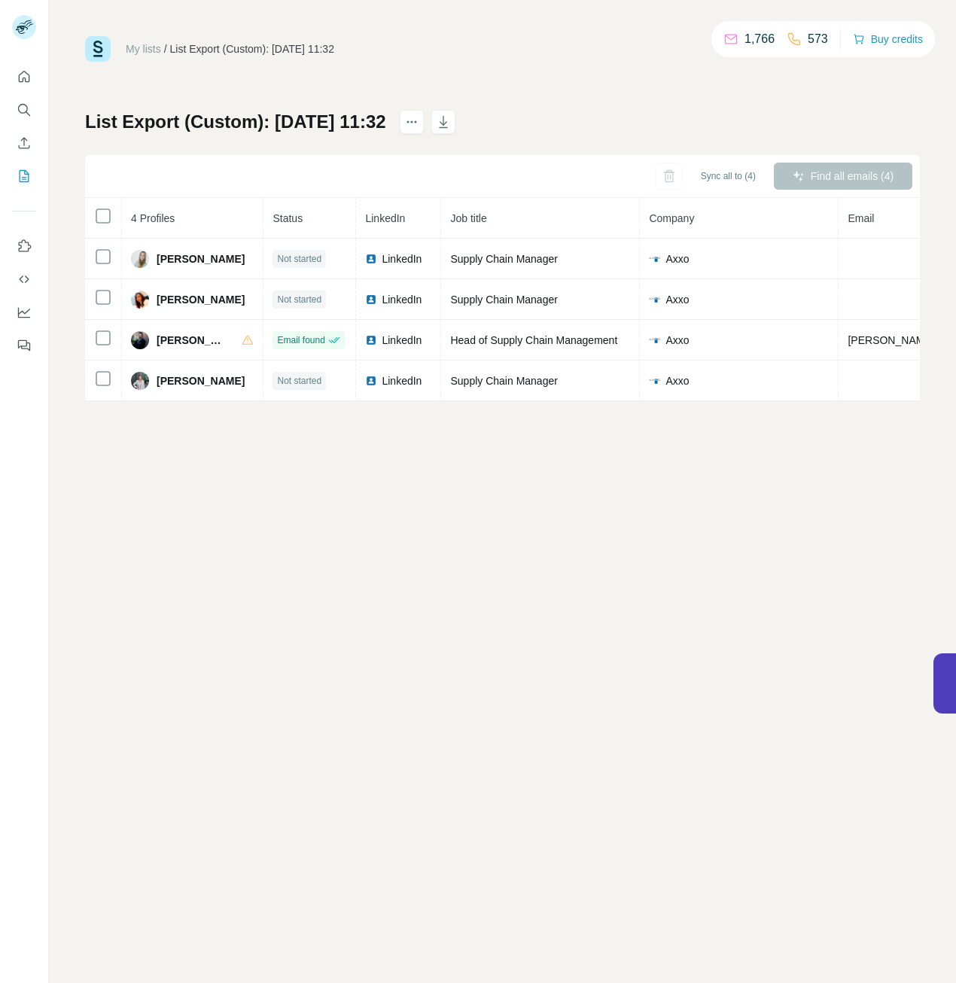 The width and height of the screenshot is (956, 983). Describe the element at coordinates (24, 345) in the screenshot. I see `button: Feedback` at that location.